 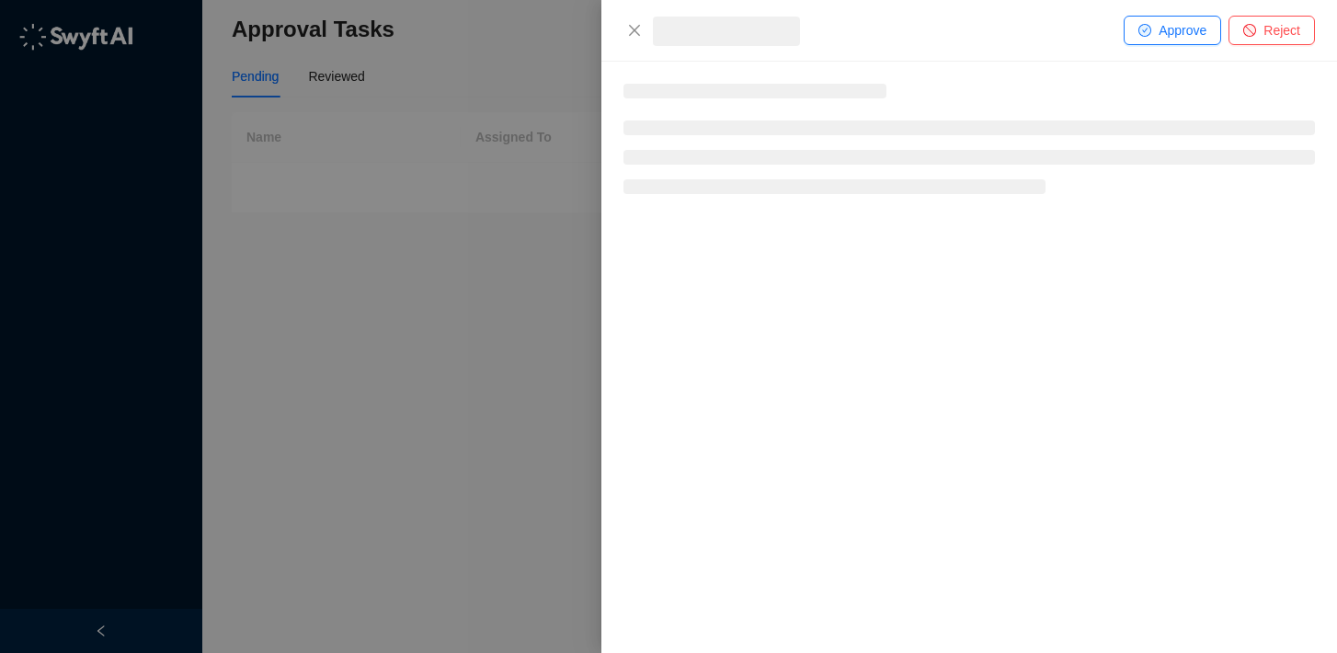 I want to click on button: Reject, so click(x=1272, y=30).